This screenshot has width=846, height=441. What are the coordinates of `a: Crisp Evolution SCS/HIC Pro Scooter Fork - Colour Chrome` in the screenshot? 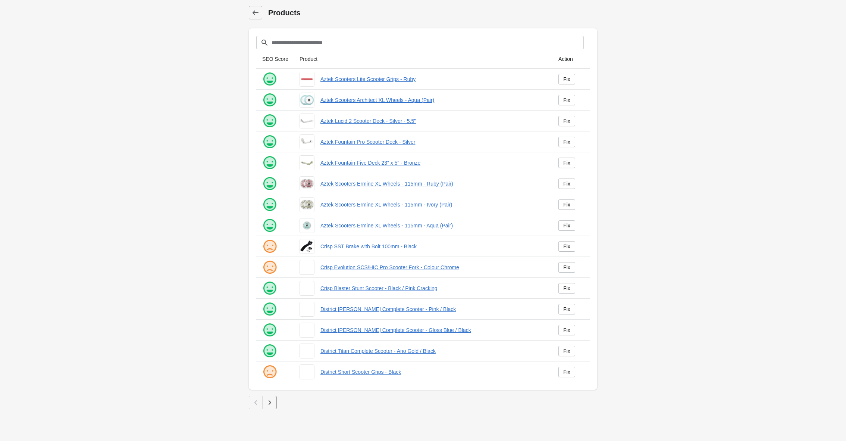 It's located at (433, 267).